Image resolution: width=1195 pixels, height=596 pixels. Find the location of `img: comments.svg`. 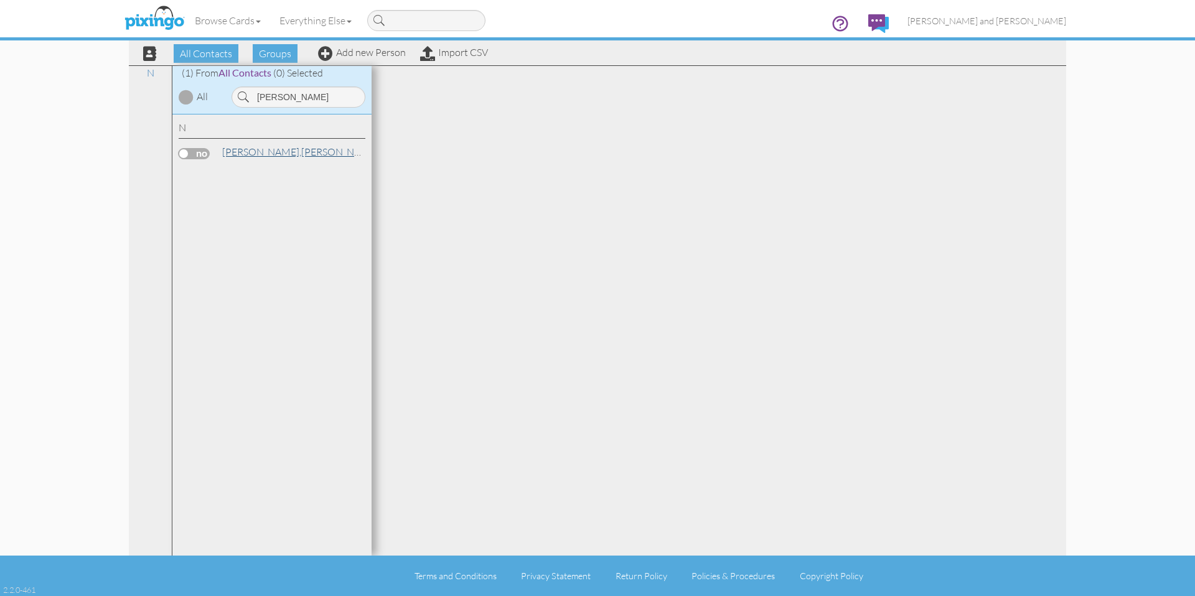

img: comments.svg is located at coordinates (878, 24).